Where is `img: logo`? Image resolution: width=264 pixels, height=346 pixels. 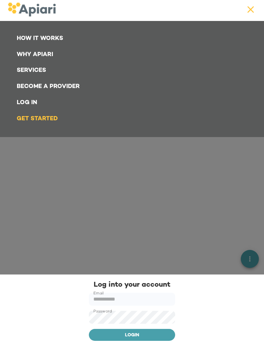
img: logo is located at coordinates (32, 9).